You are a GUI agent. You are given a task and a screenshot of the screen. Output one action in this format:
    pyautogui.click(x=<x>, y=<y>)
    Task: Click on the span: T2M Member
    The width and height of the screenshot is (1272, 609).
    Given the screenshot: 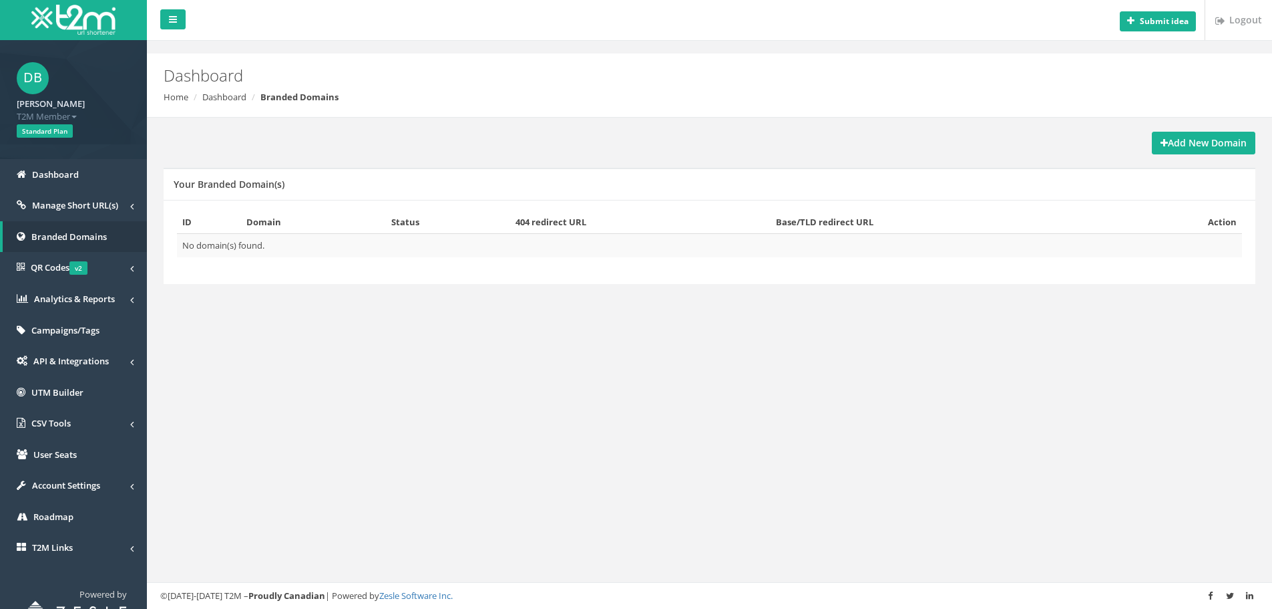 What is the action you would take?
    pyautogui.click(x=73, y=116)
    